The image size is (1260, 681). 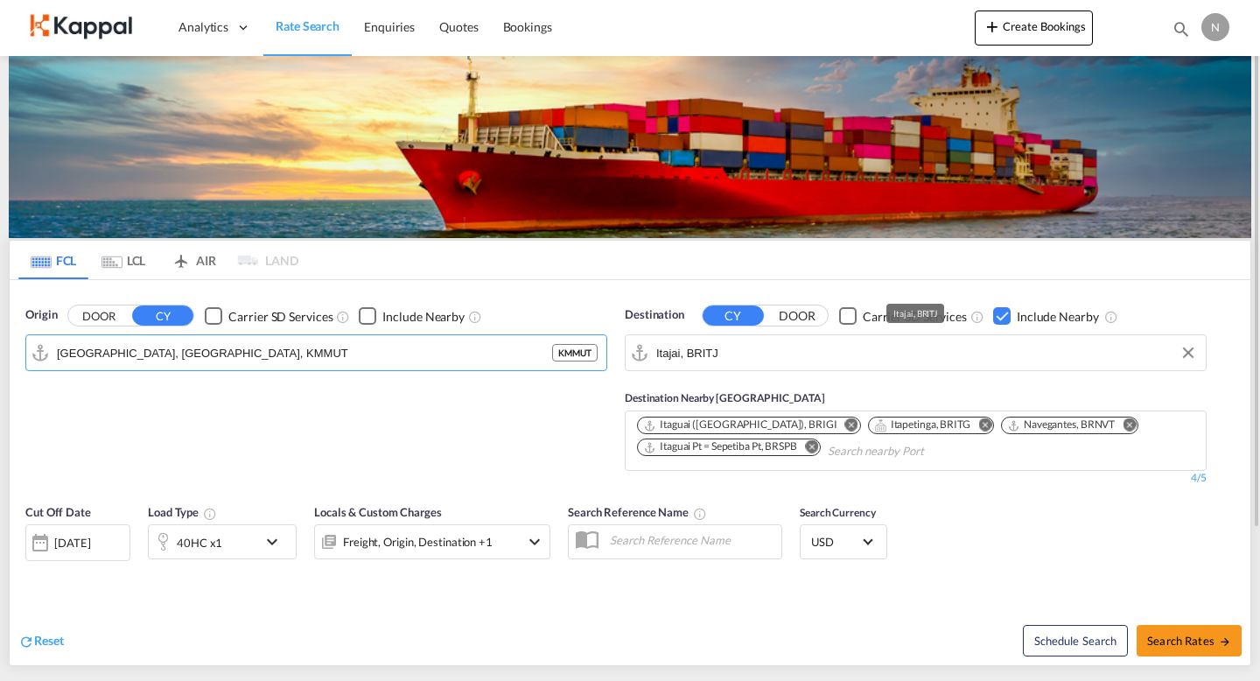 What do you see at coordinates (1061, 424) in the screenshot?
I see `div: Navegantes, BRNVT` at bounding box center [1061, 424].